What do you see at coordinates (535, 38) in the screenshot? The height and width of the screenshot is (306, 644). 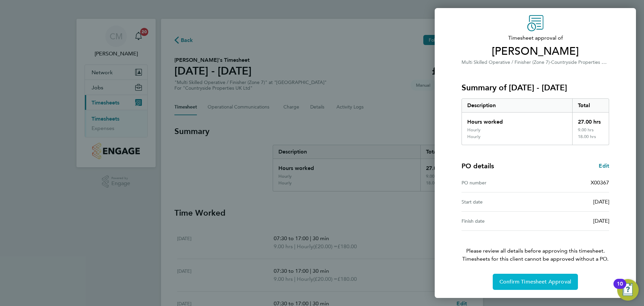 I see `span: Timesheet approval of` at bounding box center [535, 38].